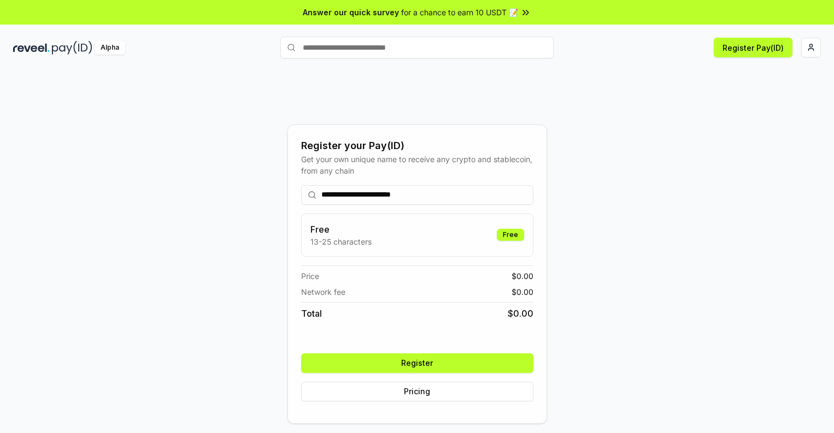 The image size is (834, 433). Describe the element at coordinates (753, 48) in the screenshot. I see `button: Register Pay(ID)` at that location.